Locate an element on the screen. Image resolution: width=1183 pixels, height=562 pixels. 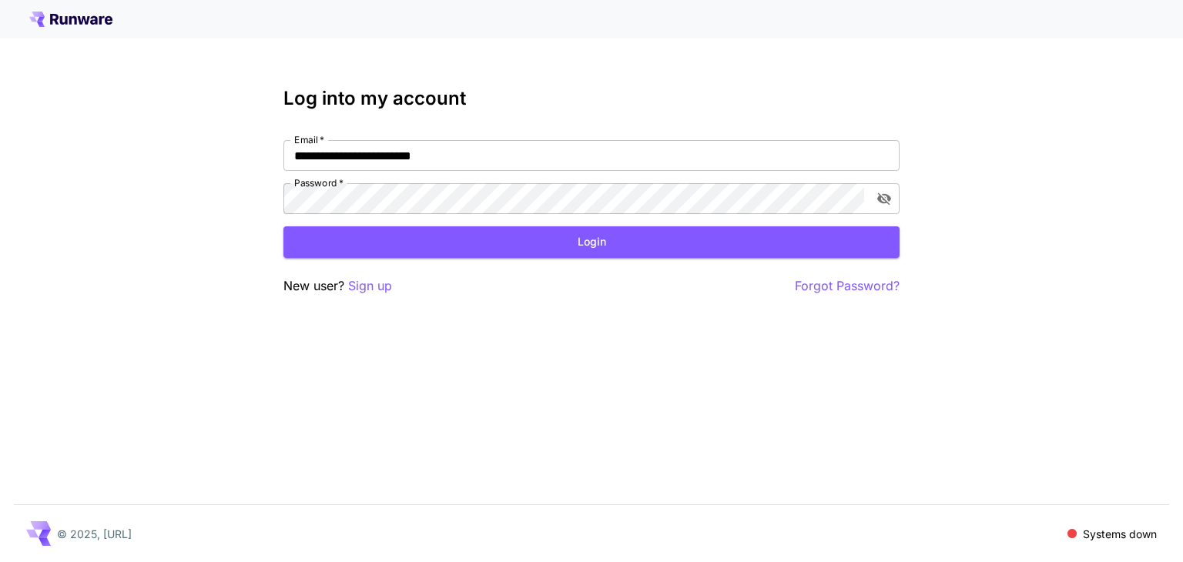
label: Email is located at coordinates (309, 139).